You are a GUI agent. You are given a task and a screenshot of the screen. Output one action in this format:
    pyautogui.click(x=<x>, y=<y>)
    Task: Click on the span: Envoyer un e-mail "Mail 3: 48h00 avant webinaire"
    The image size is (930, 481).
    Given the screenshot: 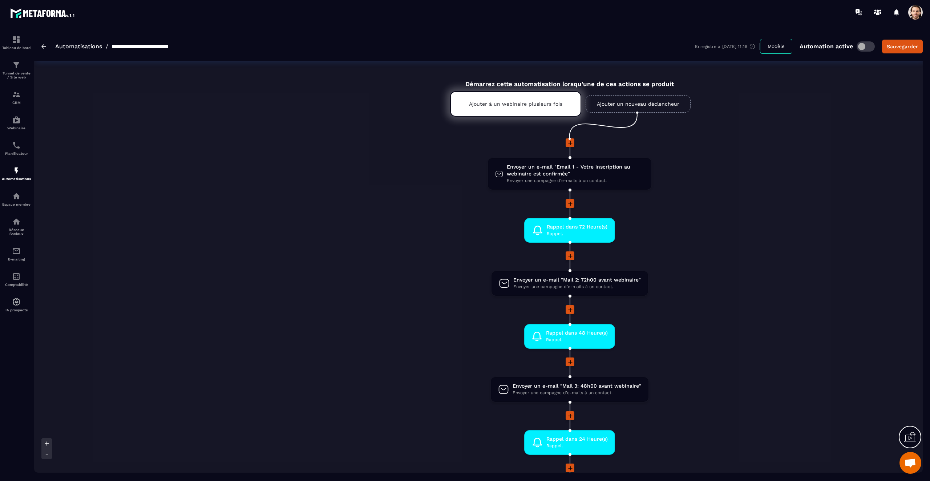 What is the action you would take?
    pyautogui.click(x=577, y=386)
    